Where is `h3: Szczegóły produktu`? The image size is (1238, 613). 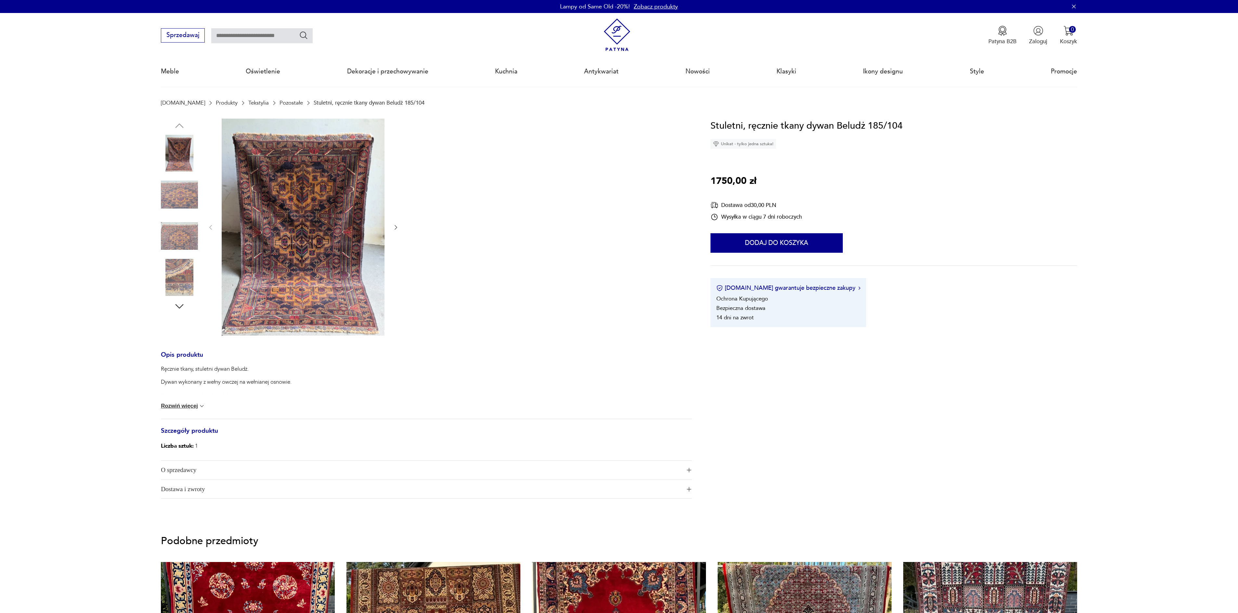
h3: Szczegóły produktu is located at coordinates (426, 435).